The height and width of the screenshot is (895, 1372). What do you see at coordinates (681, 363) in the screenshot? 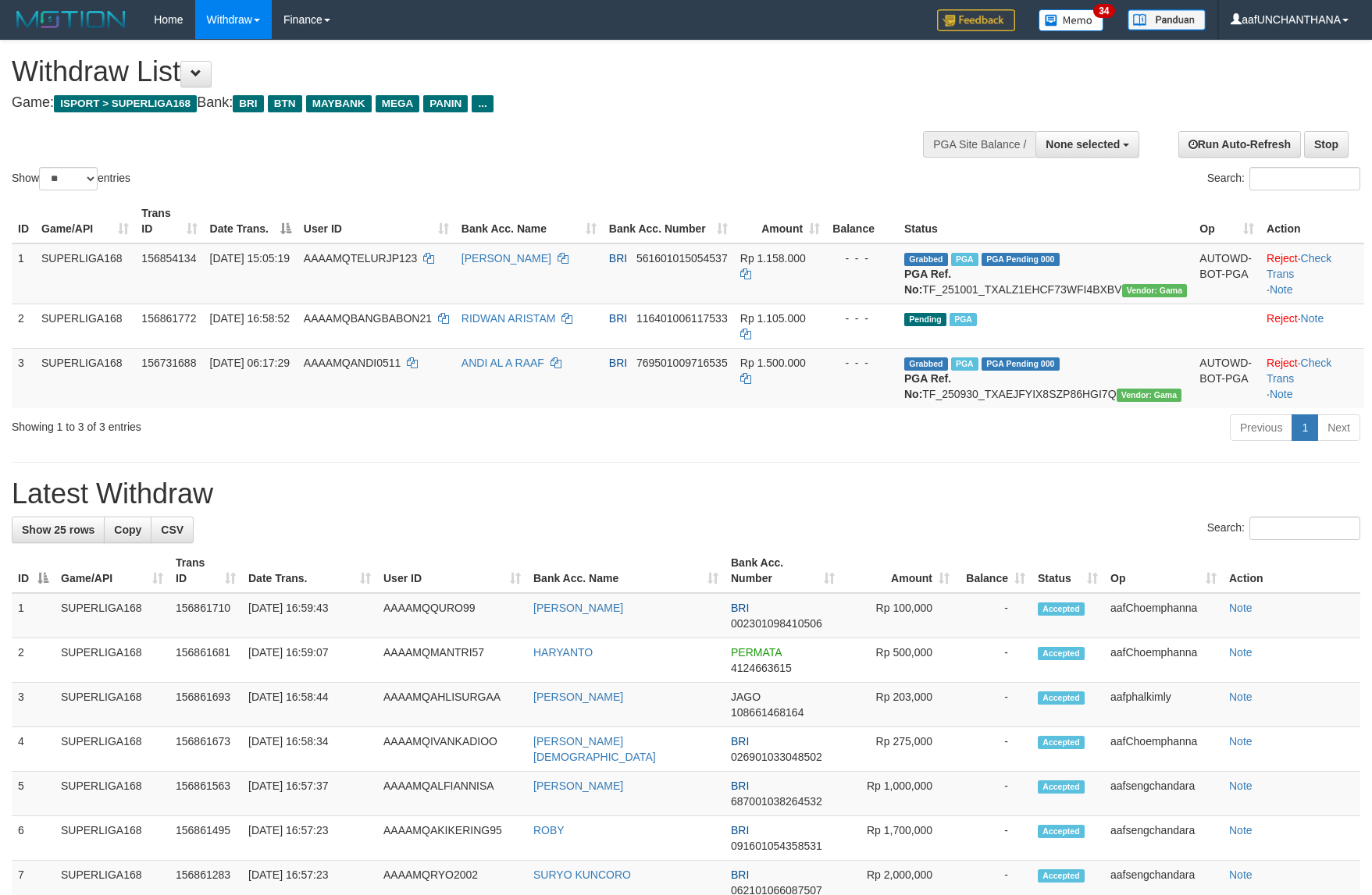
I see `span: Copy 769501009716535 to clipboard` at bounding box center [681, 363].